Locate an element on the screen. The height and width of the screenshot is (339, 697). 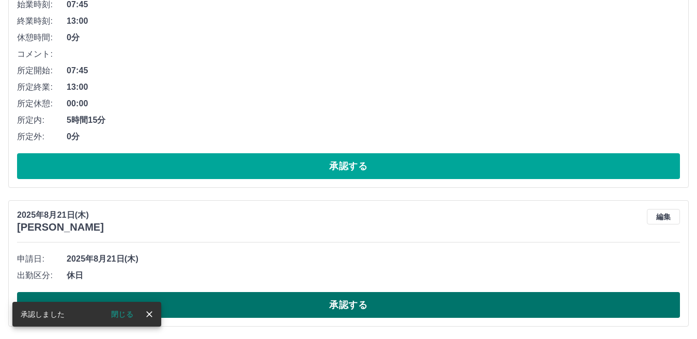
span: 所定外: is located at coordinates (42, 137).